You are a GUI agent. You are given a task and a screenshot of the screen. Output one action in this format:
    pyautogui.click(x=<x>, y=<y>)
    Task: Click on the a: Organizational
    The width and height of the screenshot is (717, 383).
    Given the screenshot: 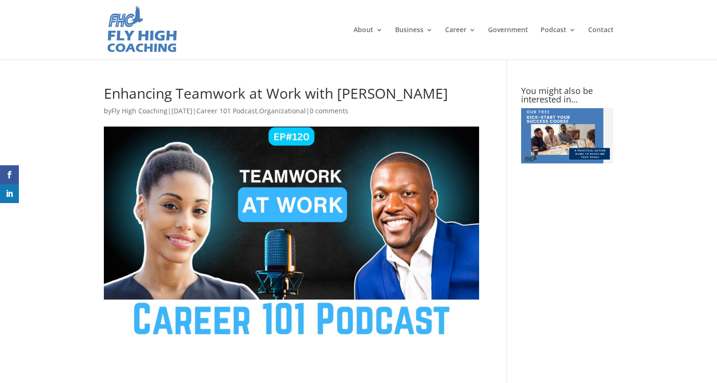 What is the action you would take?
    pyautogui.click(x=282, y=110)
    